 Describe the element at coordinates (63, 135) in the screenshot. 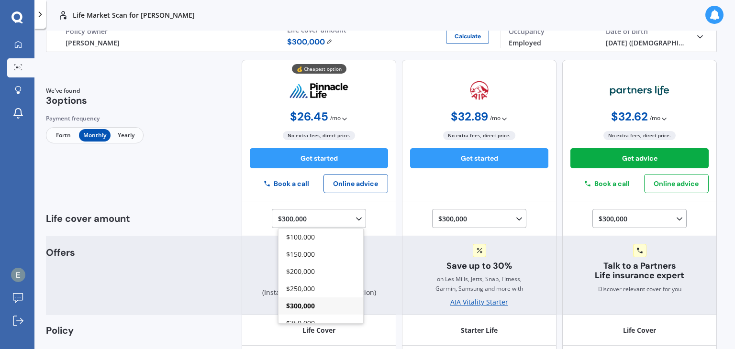

I see `span: Fortn` at that location.